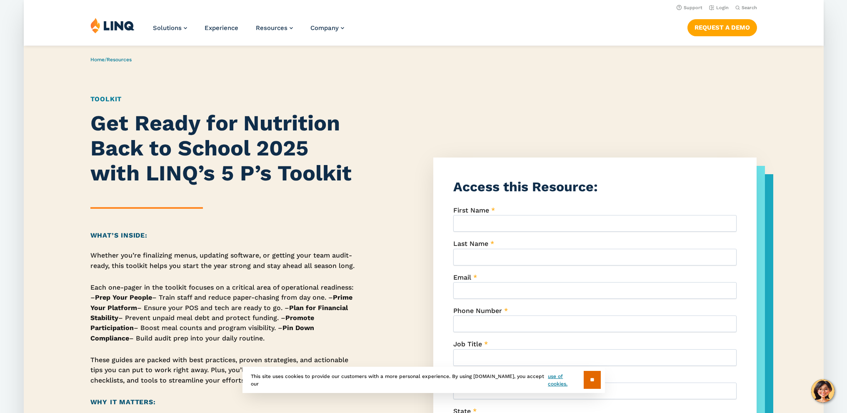 The width and height of the screenshot is (847, 413). I want to click on img: LINQ | K‑12 Software, so click(112, 25).